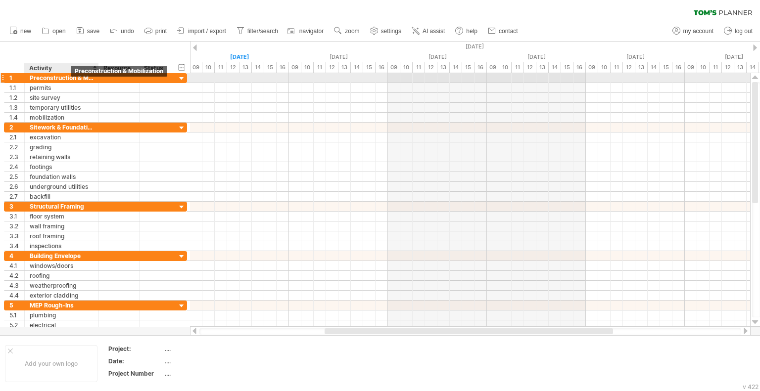 Image resolution: width=760 pixels, height=391 pixels. Describe the element at coordinates (207, 31) in the screenshot. I see `span: import / export` at that location.